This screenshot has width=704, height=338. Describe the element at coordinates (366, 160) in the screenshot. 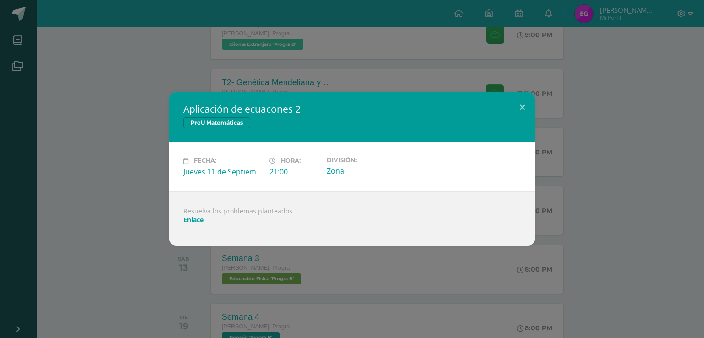

I see `label: División:` at that location.